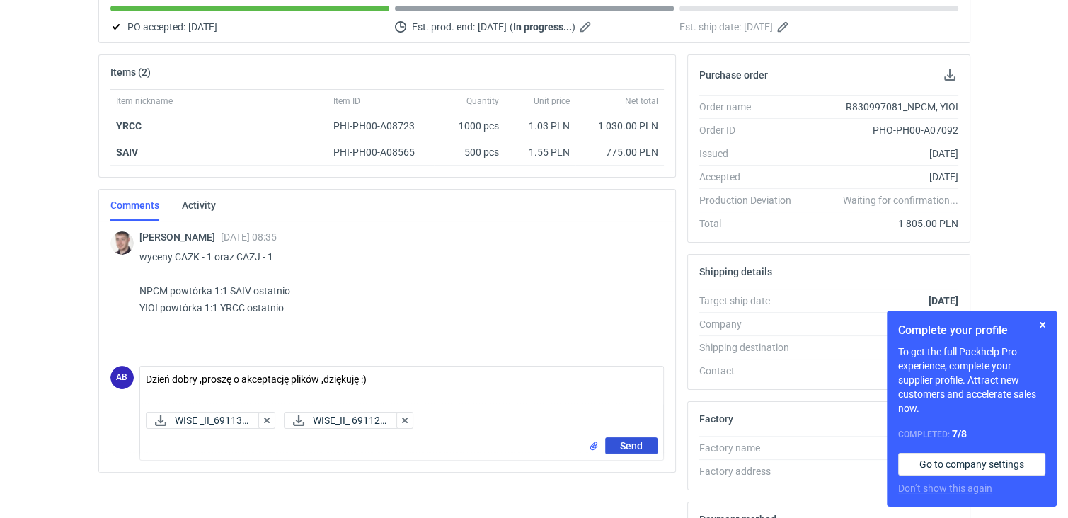 This screenshot has width=1068, height=518. What do you see at coordinates (552, 101) in the screenshot?
I see `span: Unit price` at bounding box center [552, 101].